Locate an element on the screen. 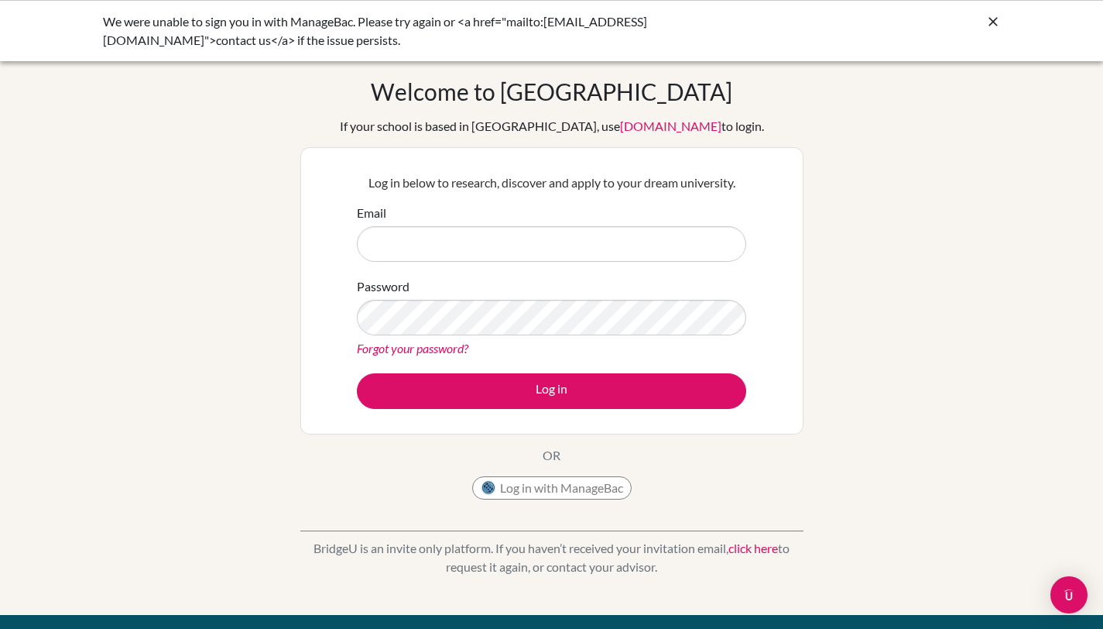  p: Log in below to research, discover and apply to your dream university. is located at coordinates (551, 183).